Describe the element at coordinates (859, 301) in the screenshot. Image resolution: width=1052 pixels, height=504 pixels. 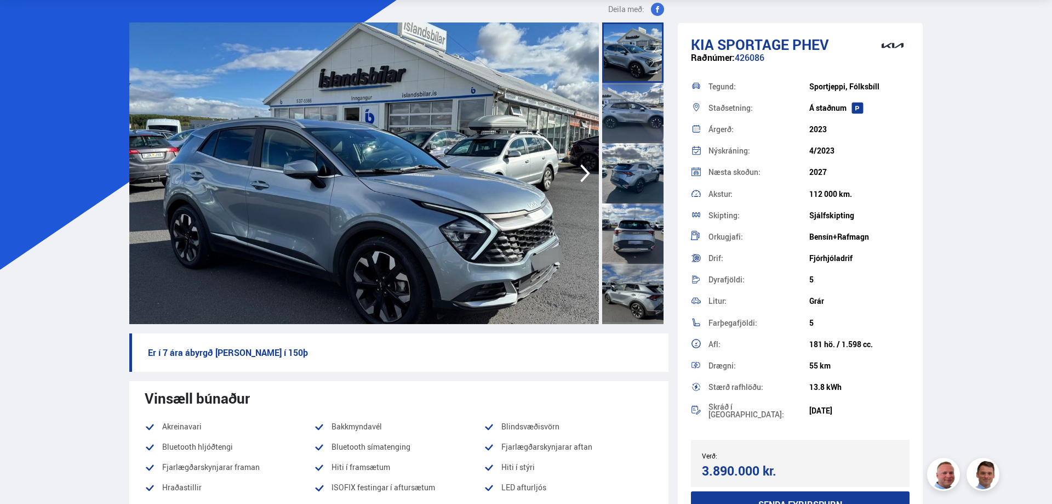
I see `div: Grár` at that location.